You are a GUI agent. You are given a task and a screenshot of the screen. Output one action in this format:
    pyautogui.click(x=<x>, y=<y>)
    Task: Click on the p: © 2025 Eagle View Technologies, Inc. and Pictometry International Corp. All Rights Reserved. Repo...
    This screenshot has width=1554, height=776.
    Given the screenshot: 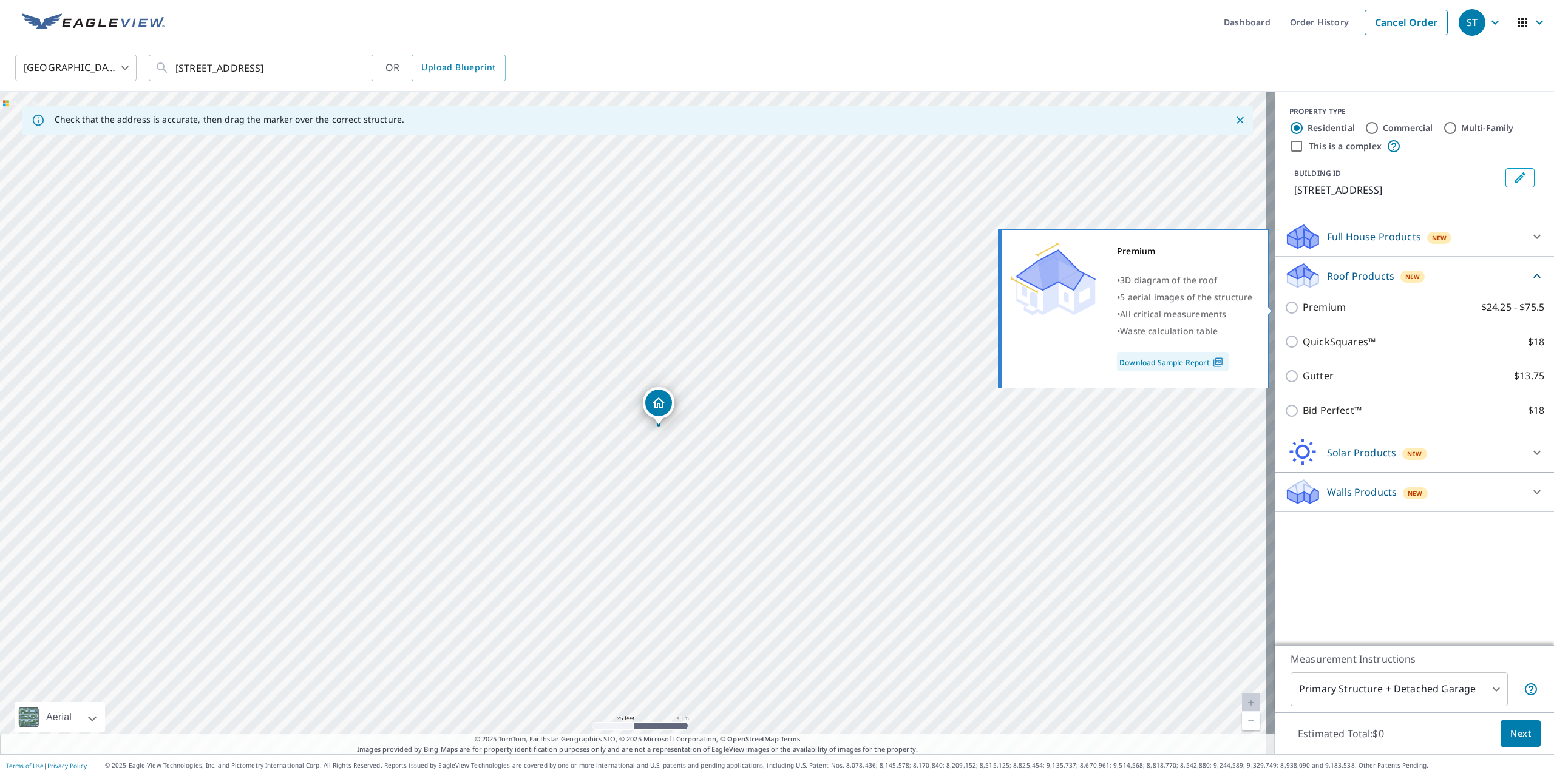 What is the action you would take?
    pyautogui.click(x=826, y=765)
    